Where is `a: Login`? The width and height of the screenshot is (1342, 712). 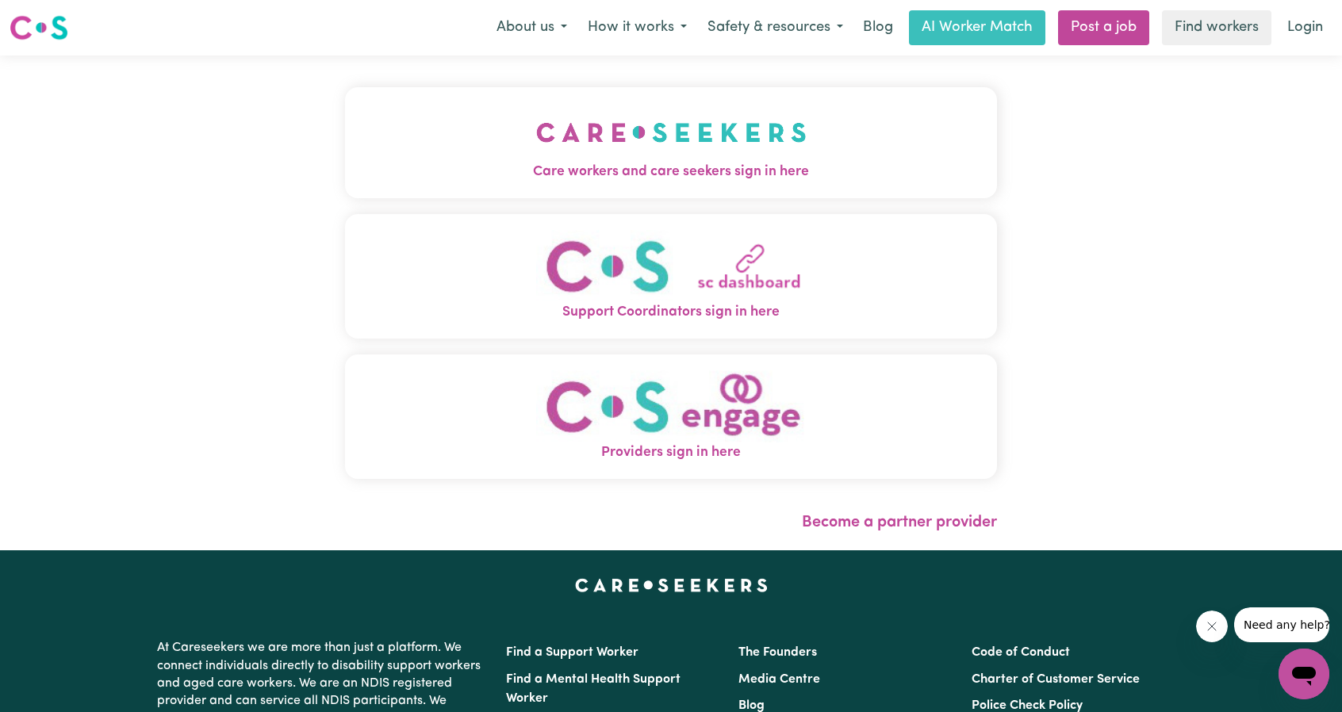 a: Login is located at coordinates (1304, 28).